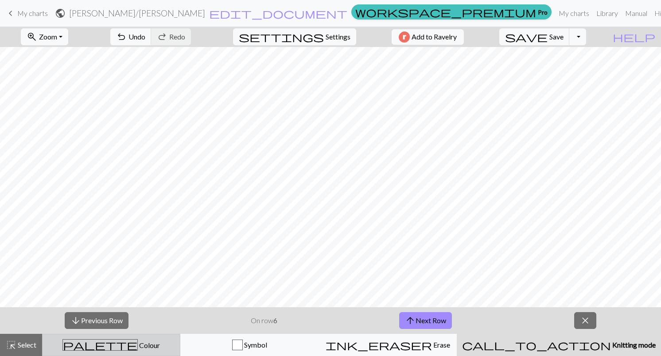  Describe the element at coordinates (379, 345) in the screenshot. I see `span: ink_eraser` at that location.